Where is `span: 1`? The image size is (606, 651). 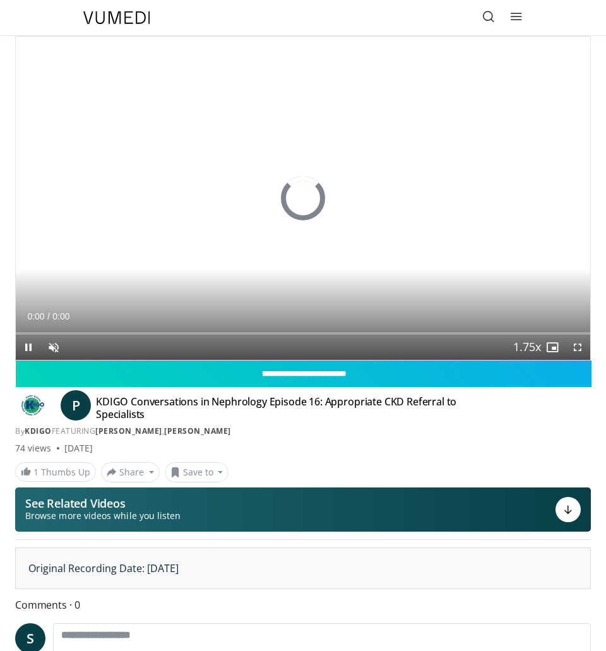 span: 1 is located at coordinates (36, 472).